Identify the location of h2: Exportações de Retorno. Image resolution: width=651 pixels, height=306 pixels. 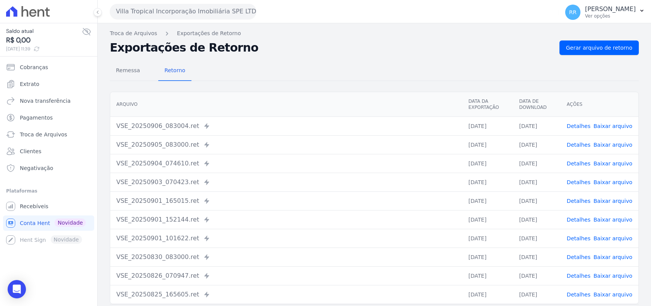
(331, 48).